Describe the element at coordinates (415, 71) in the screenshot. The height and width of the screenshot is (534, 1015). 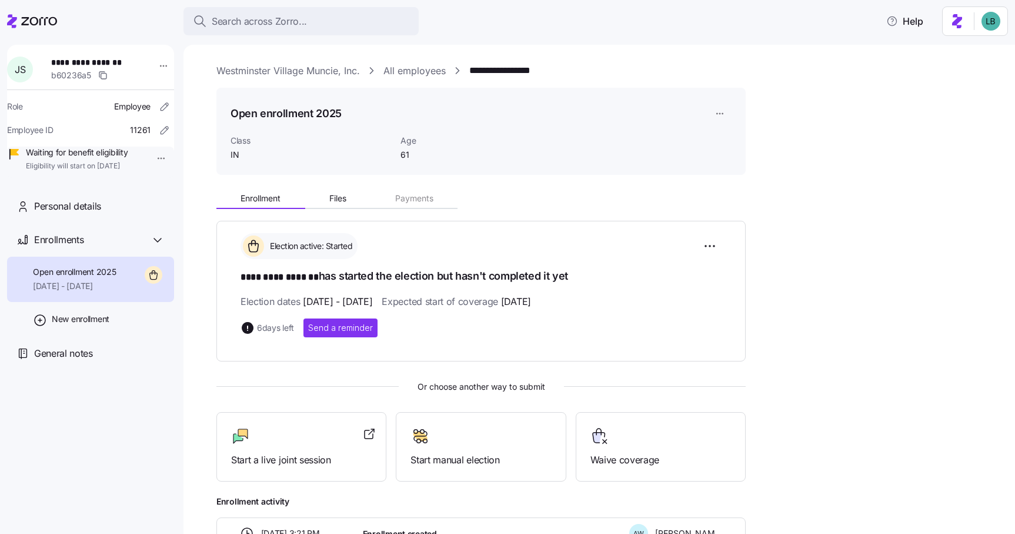
I see `a: All employees` at that location.